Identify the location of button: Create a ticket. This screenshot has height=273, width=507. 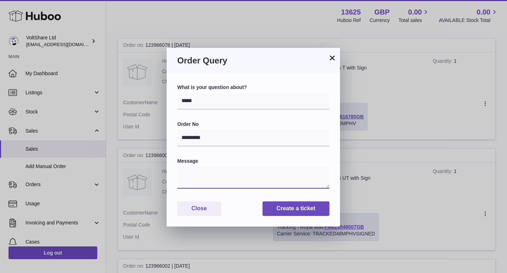
(296, 208).